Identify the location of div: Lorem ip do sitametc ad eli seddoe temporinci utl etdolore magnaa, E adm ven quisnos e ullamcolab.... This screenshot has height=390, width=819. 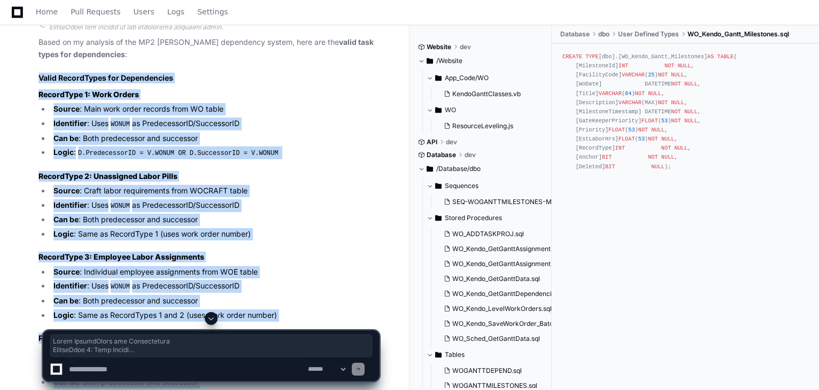
(214, 27).